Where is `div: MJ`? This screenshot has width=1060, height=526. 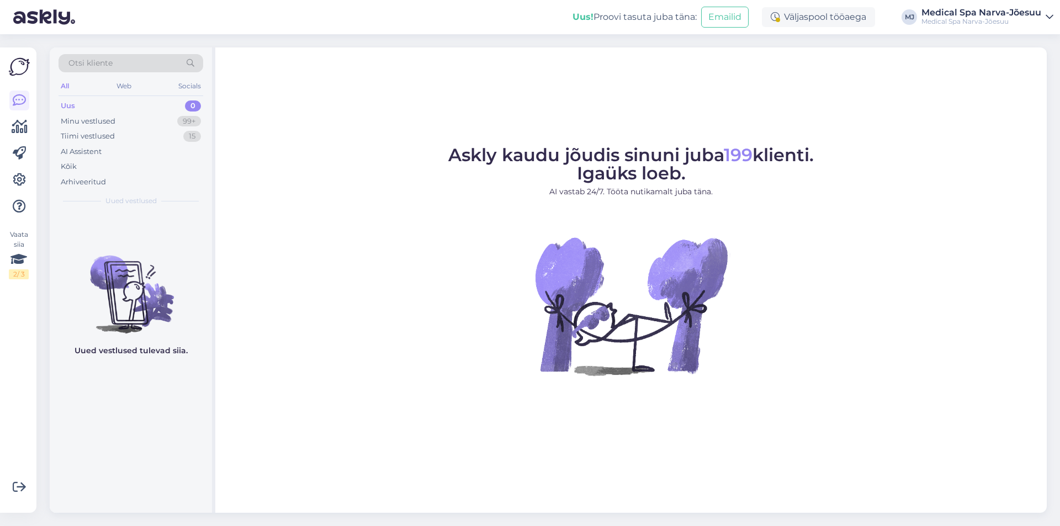 div: MJ is located at coordinates (910, 17).